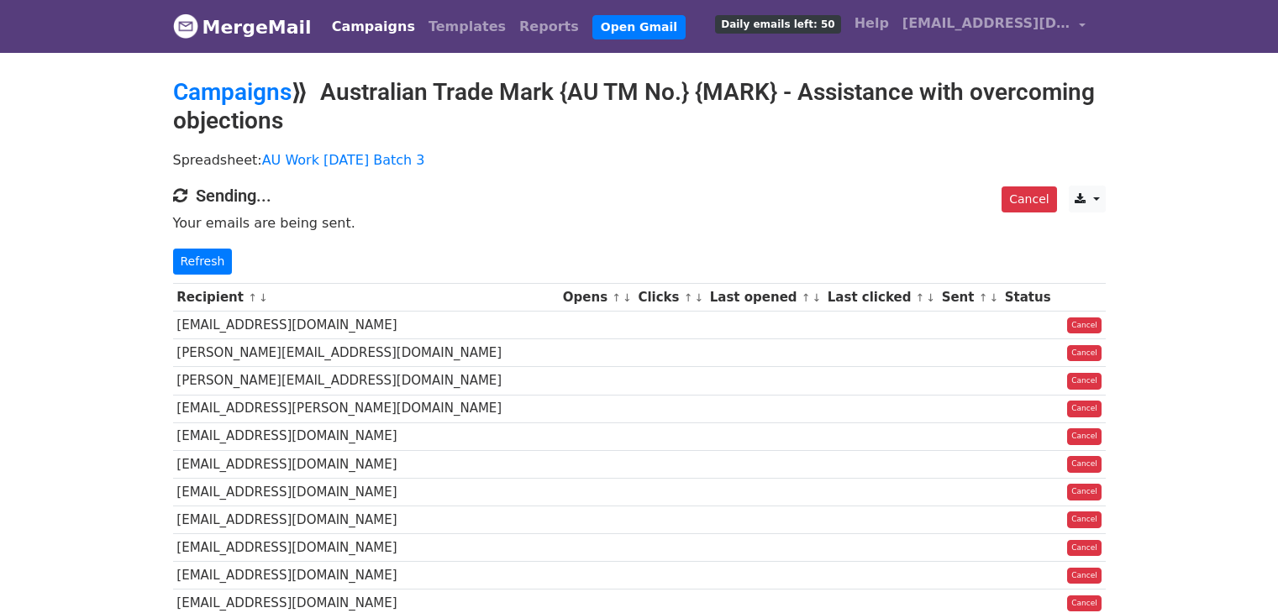  What do you see at coordinates (639, 160) in the screenshot?
I see `p: Spreadsheet:` at bounding box center [639, 160].